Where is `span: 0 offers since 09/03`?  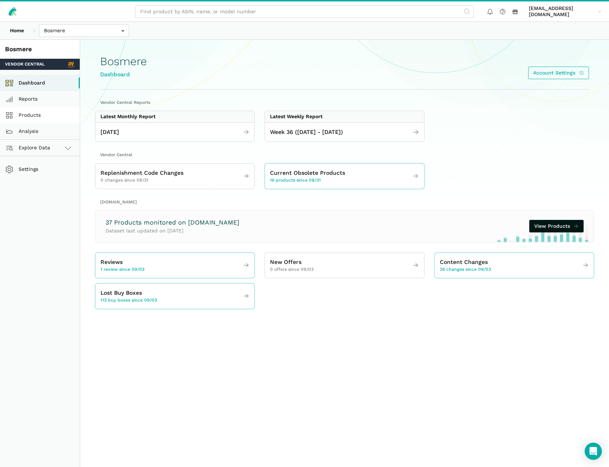
span: 0 offers since 09/03 is located at coordinates (292, 269).